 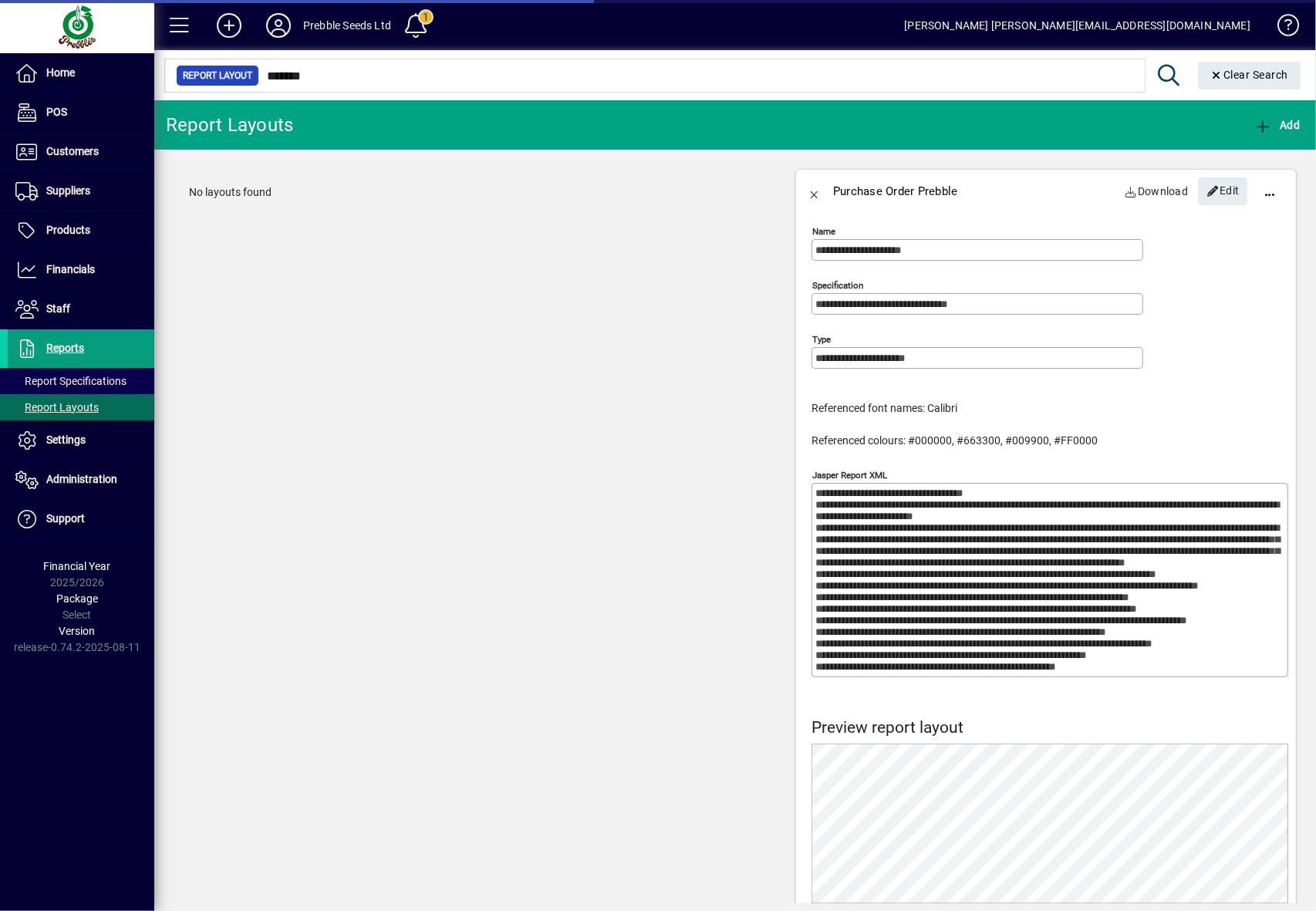 I want to click on a: Suppliers, so click(x=81, y=191).